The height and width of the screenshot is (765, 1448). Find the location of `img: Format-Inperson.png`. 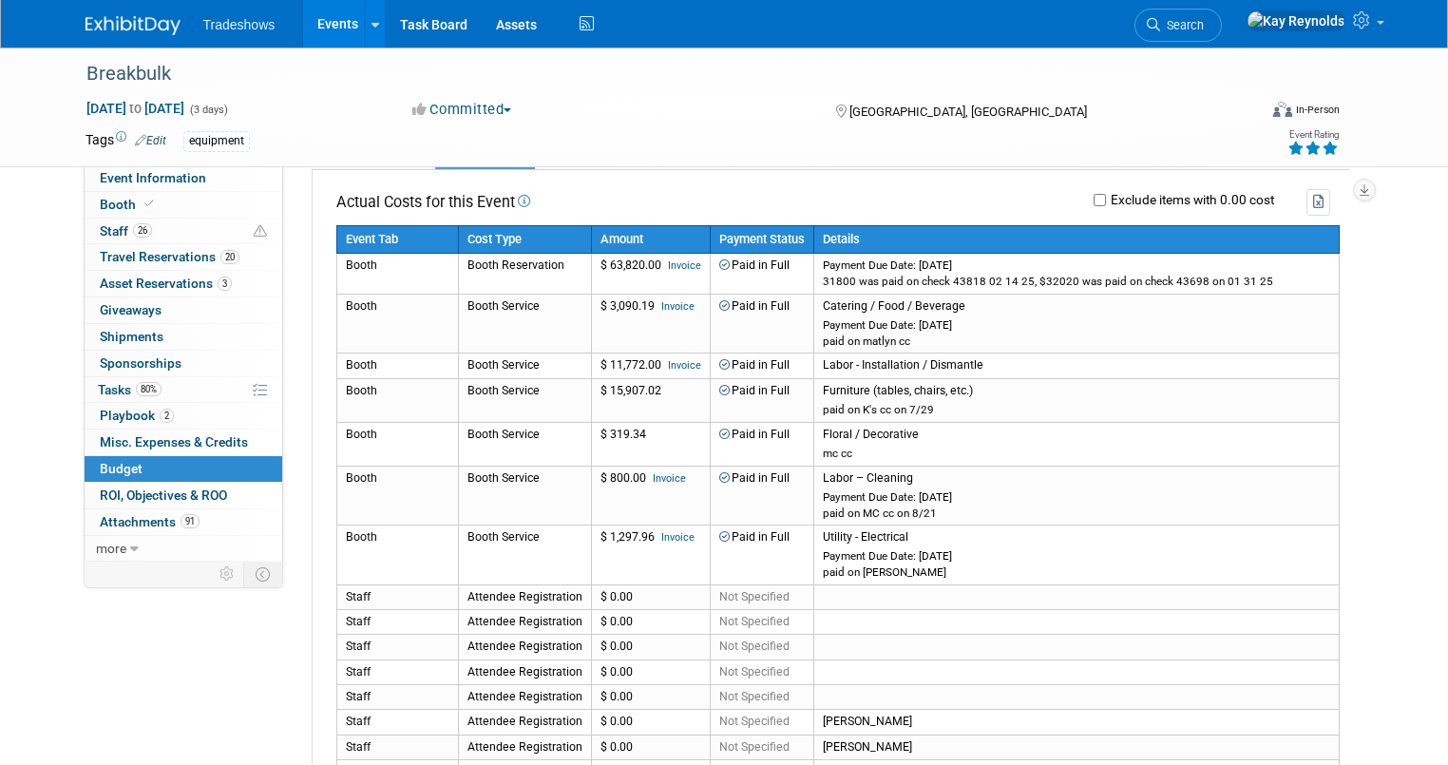

img: Format-Inperson.png is located at coordinates (1283, 109).